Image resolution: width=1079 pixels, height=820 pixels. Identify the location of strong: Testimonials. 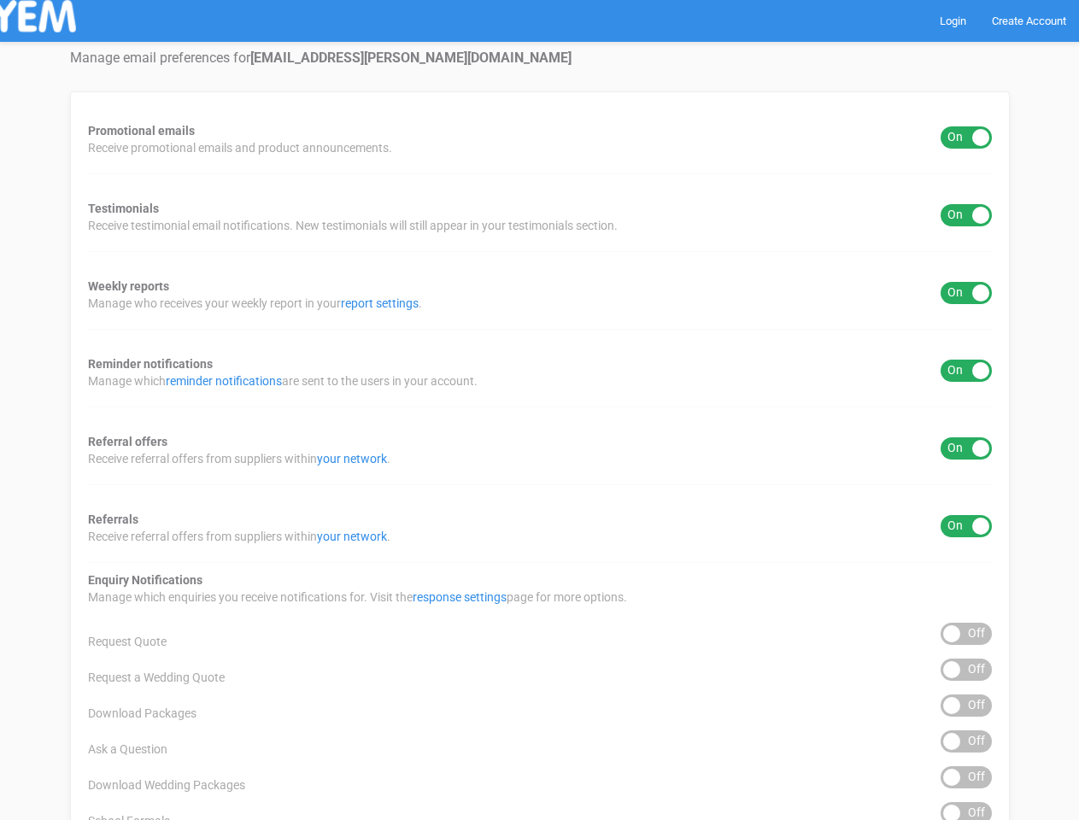
(123, 208).